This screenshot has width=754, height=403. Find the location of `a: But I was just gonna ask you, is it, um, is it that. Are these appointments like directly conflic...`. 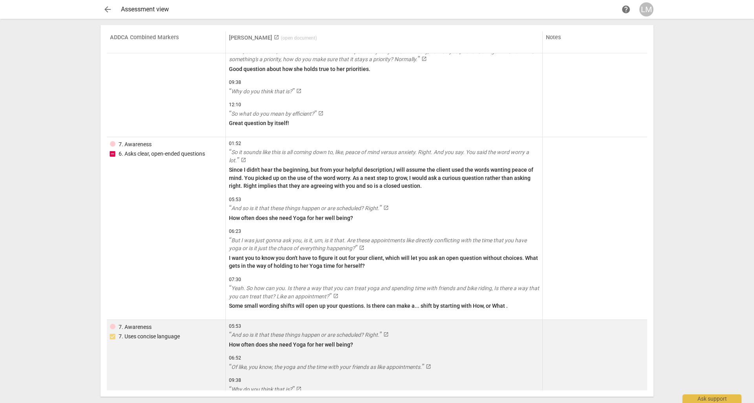

a: But I was just gonna ask you, is it, um, is it that. Are these appointments like directly conflic... is located at coordinates (384, 245).